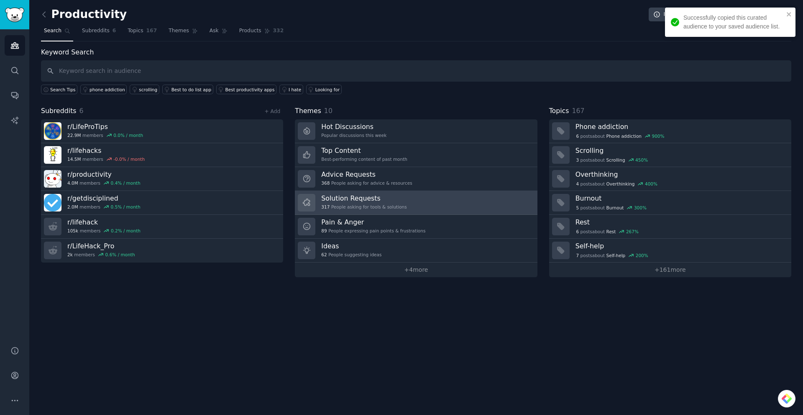 The width and height of the screenshot is (803, 415). I want to click on span: 4, so click(577, 184).